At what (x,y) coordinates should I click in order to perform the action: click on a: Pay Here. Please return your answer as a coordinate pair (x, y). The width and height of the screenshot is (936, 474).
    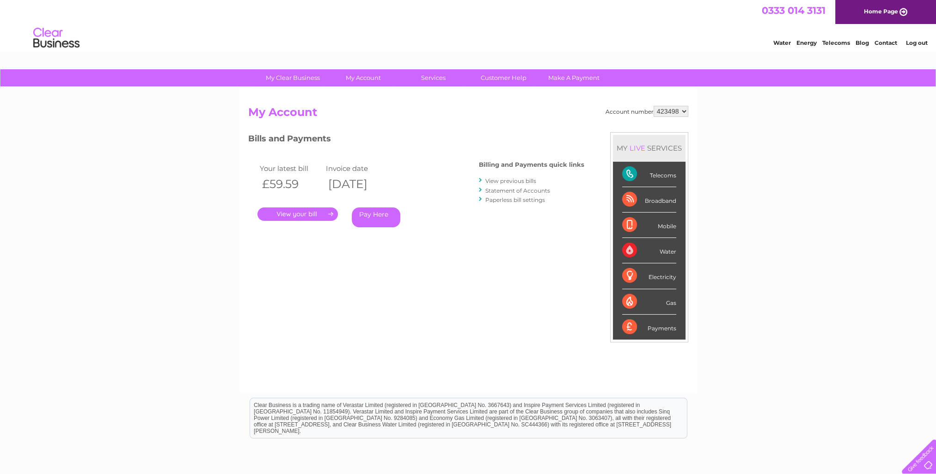
    Looking at the image, I should click on (376, 217).